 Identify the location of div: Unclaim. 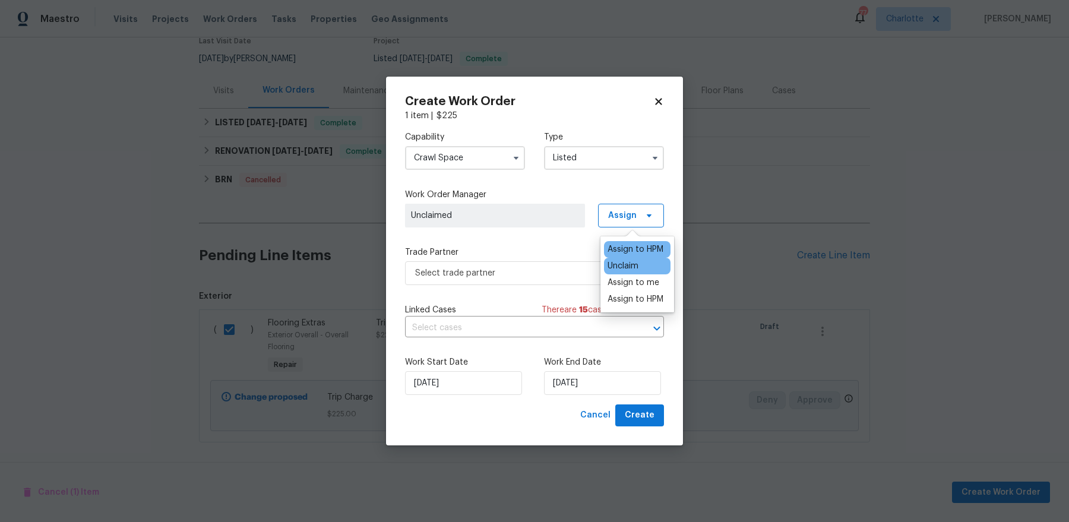
(623, 266).